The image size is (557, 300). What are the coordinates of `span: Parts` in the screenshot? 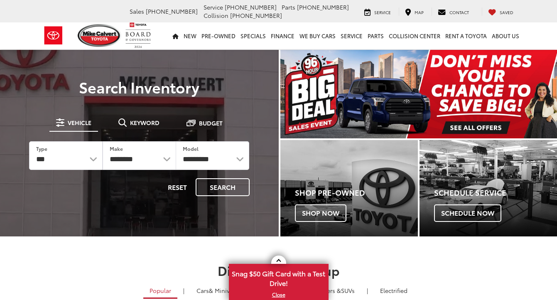 It's located at (288, 7).